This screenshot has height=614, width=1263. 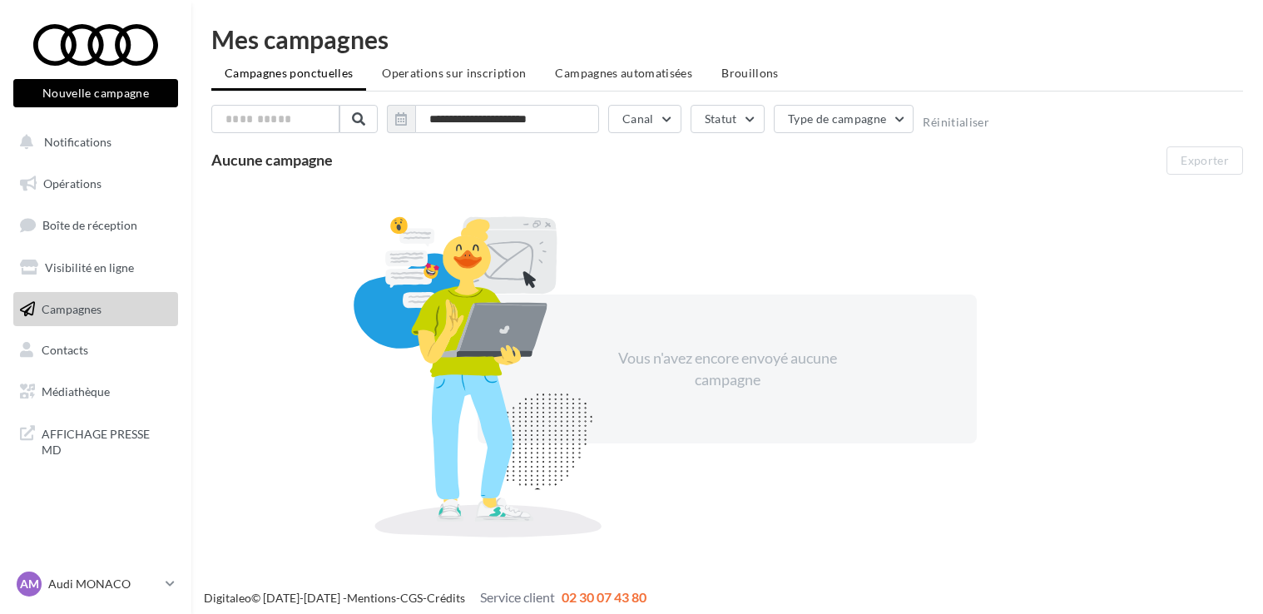 I want to click on span: Visibilité en ligne, so click(x=89, y=267).